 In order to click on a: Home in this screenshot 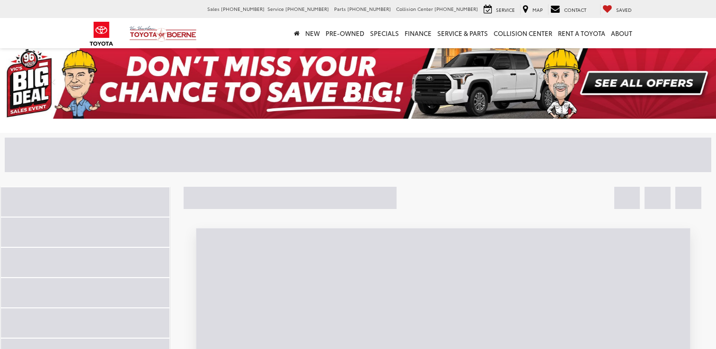, I will do `click(297, 33)`.